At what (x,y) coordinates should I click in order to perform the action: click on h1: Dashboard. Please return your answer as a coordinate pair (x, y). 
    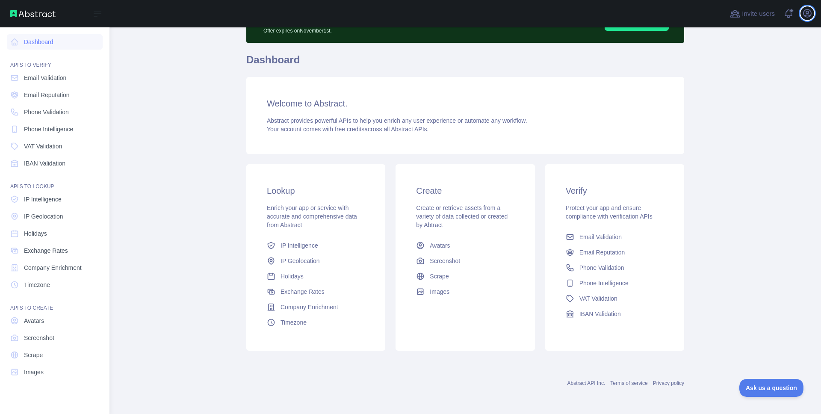
    Looking at the image, I should click on (465, 63).